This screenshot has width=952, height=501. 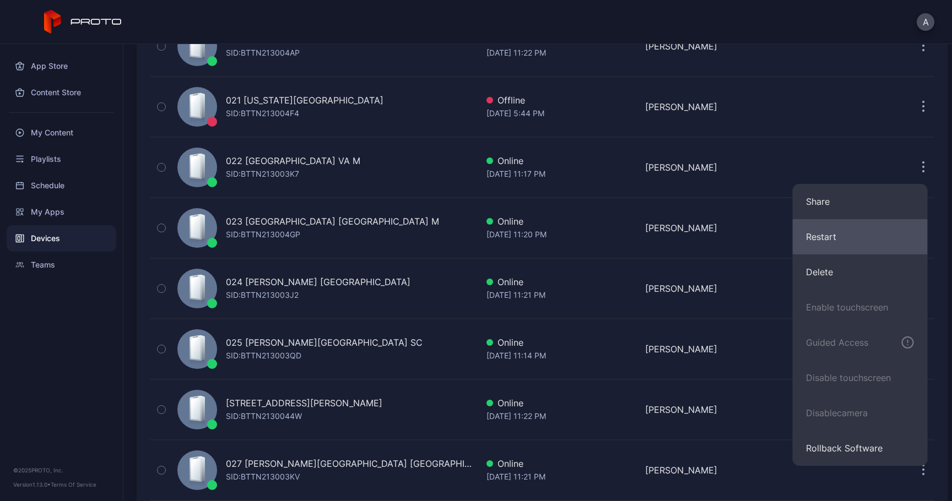 I want to click on div: Guided Access, so click(x=837, y=343).